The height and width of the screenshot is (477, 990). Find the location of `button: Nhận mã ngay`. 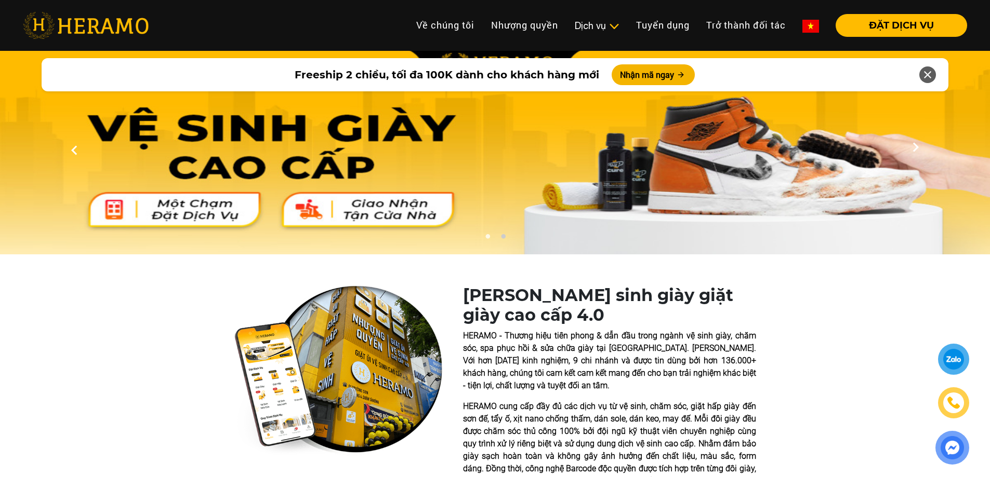

button: Nhận mã ngay is located at coordinates (653, 75).